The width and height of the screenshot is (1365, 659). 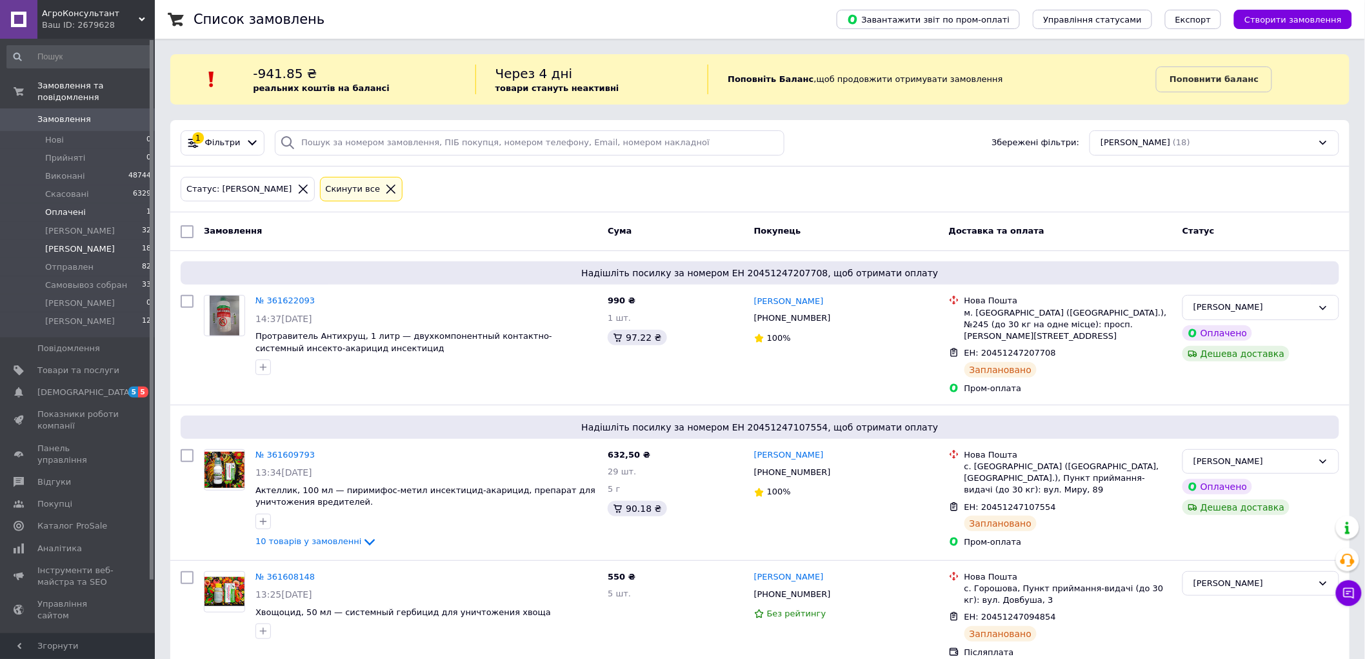 What do you see at coordinates (285, 74) in the screenshot?
I see `span: -941.85 ₴` at bounding box center [285, 74].